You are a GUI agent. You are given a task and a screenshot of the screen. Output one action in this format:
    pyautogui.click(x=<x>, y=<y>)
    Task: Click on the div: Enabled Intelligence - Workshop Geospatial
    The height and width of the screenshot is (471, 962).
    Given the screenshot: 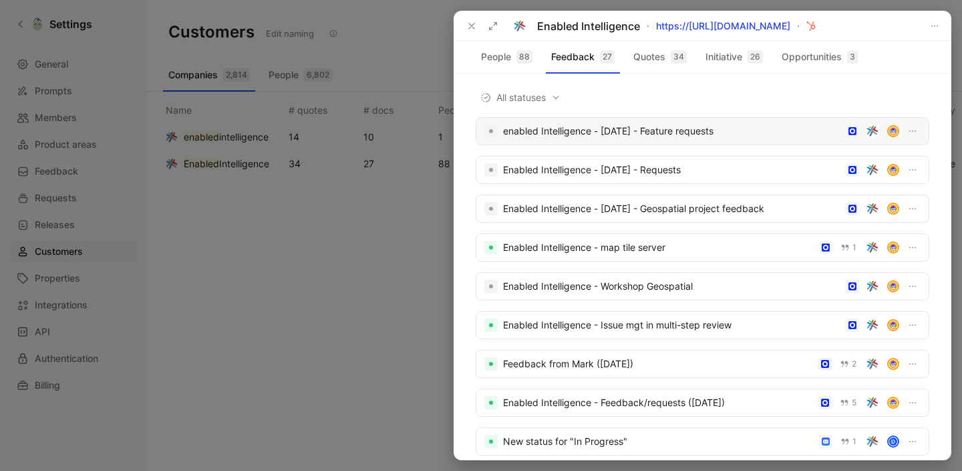 What is the action you would take?
    pyautogui.click(x=672, y=286)
    